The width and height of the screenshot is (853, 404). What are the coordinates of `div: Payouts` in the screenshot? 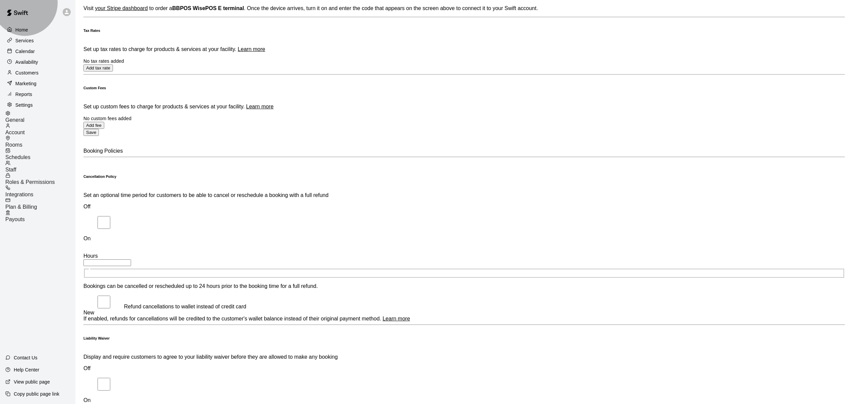 It's located at (40, 216).